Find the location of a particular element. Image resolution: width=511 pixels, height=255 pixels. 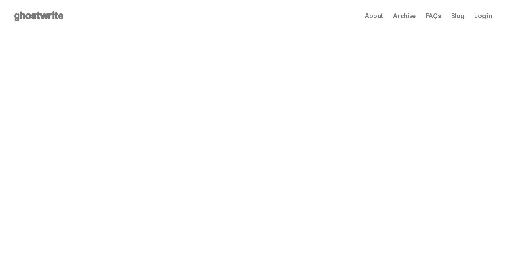

a: About is located at coordinates (374, 16).